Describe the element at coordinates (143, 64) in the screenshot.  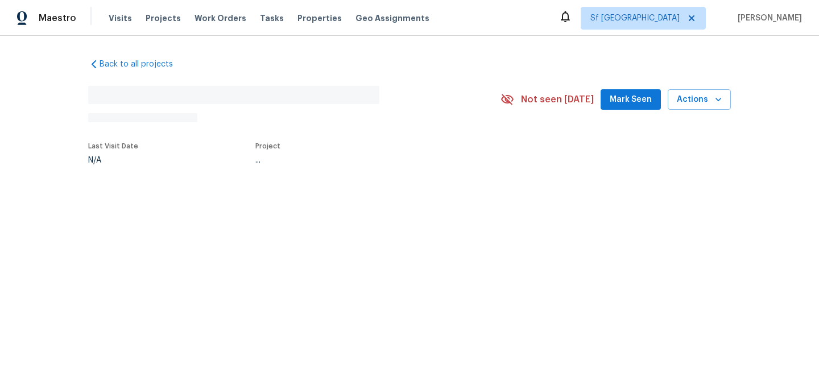
I see `a: Back to all projects` at that location.